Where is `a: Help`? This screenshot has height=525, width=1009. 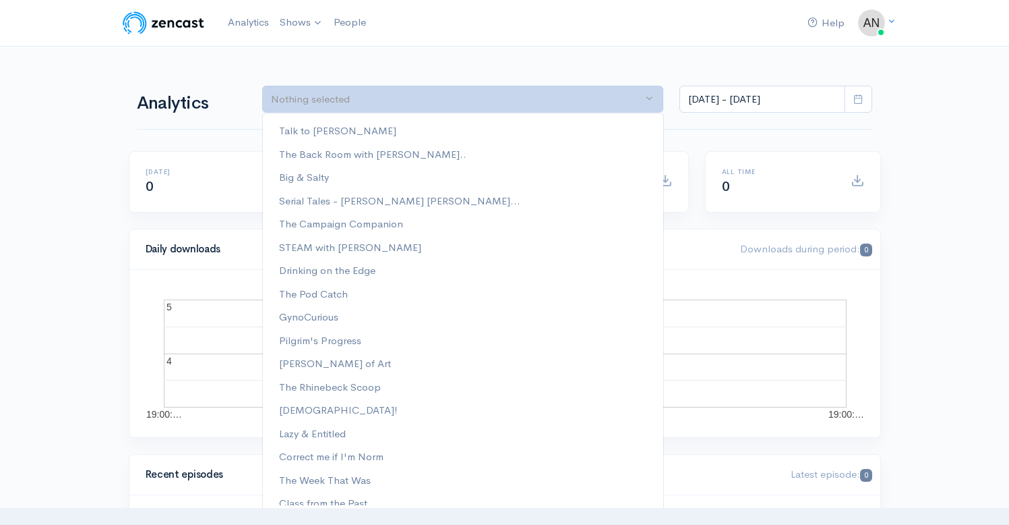 a: Help is located at coordinates (826, 23).